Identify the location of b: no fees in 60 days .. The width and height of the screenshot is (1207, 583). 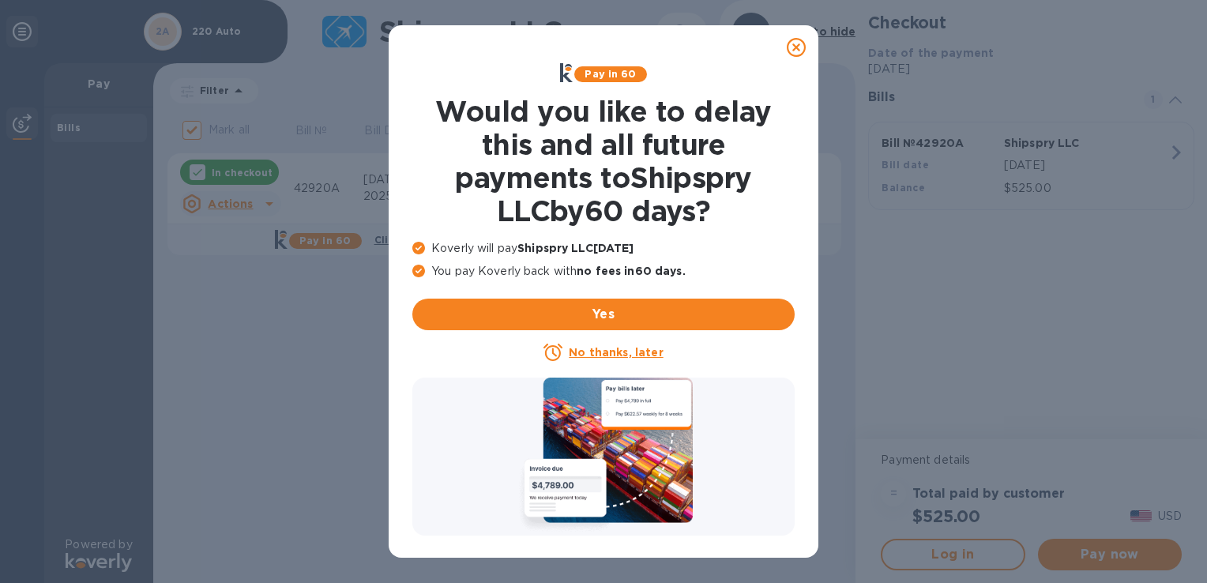
(631, 271).